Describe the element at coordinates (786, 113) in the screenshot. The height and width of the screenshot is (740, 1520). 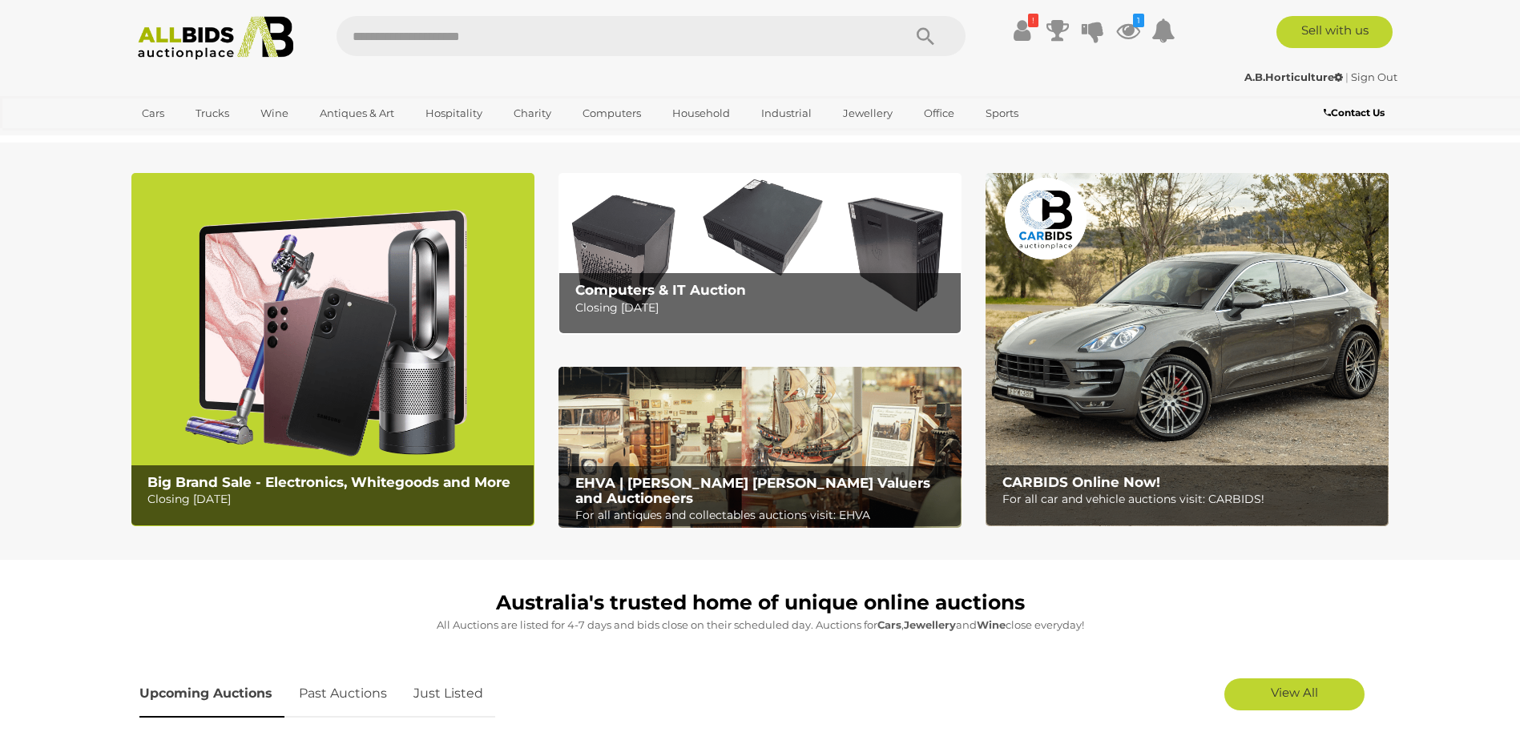
I see `a: Industrial` at that location.